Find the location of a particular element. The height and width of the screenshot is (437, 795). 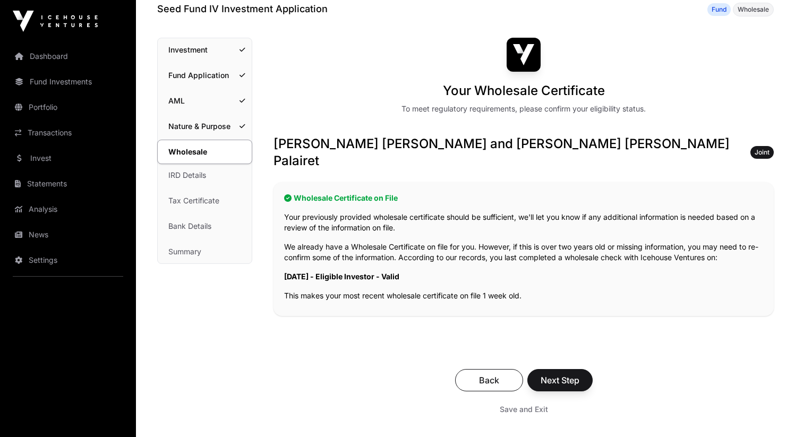

span: Back is located at coordinates (489, 380).